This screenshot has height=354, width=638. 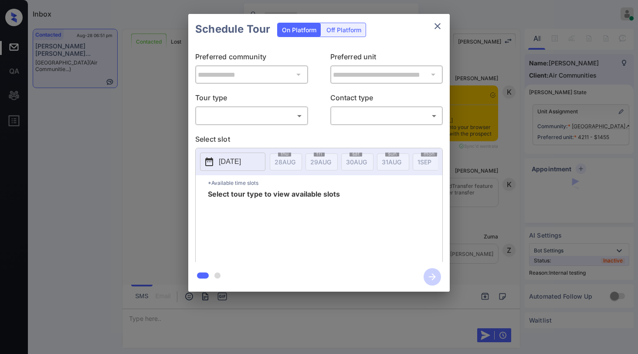 What do you see at coordinates (299, 30) in the screenshot?
I see `div: On Platform` at bounding box center [299, 30].